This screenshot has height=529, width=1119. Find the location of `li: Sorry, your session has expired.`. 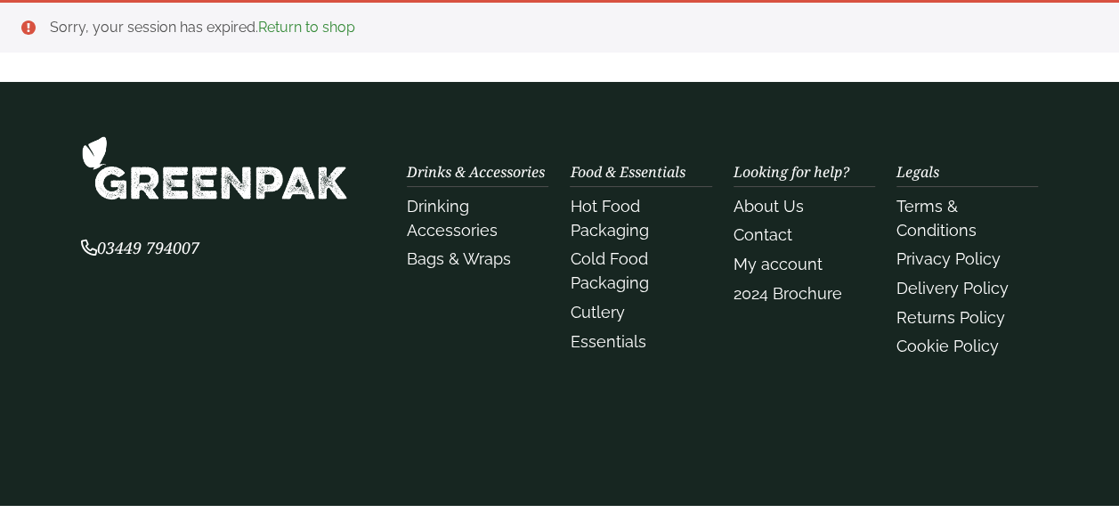

li: Sorry, your session has expired. is located at coordinates (570, 28).